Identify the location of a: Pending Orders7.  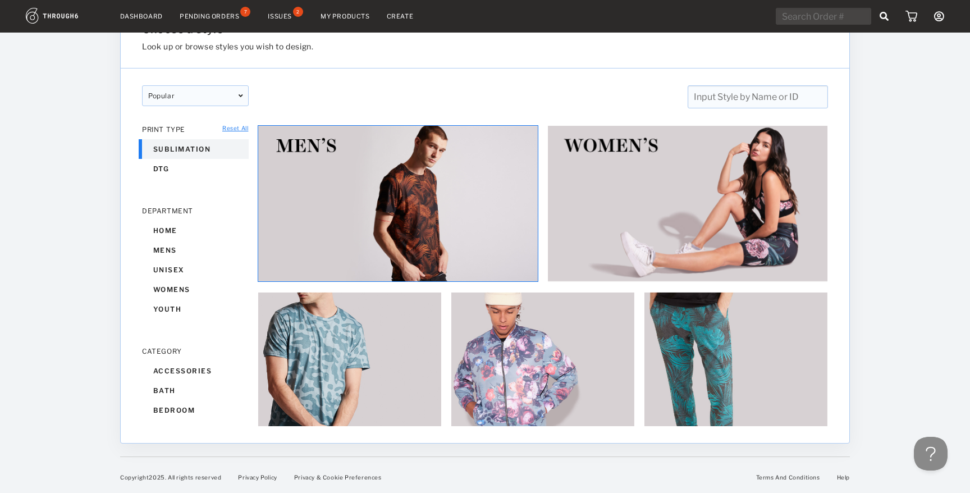
(215, 16).